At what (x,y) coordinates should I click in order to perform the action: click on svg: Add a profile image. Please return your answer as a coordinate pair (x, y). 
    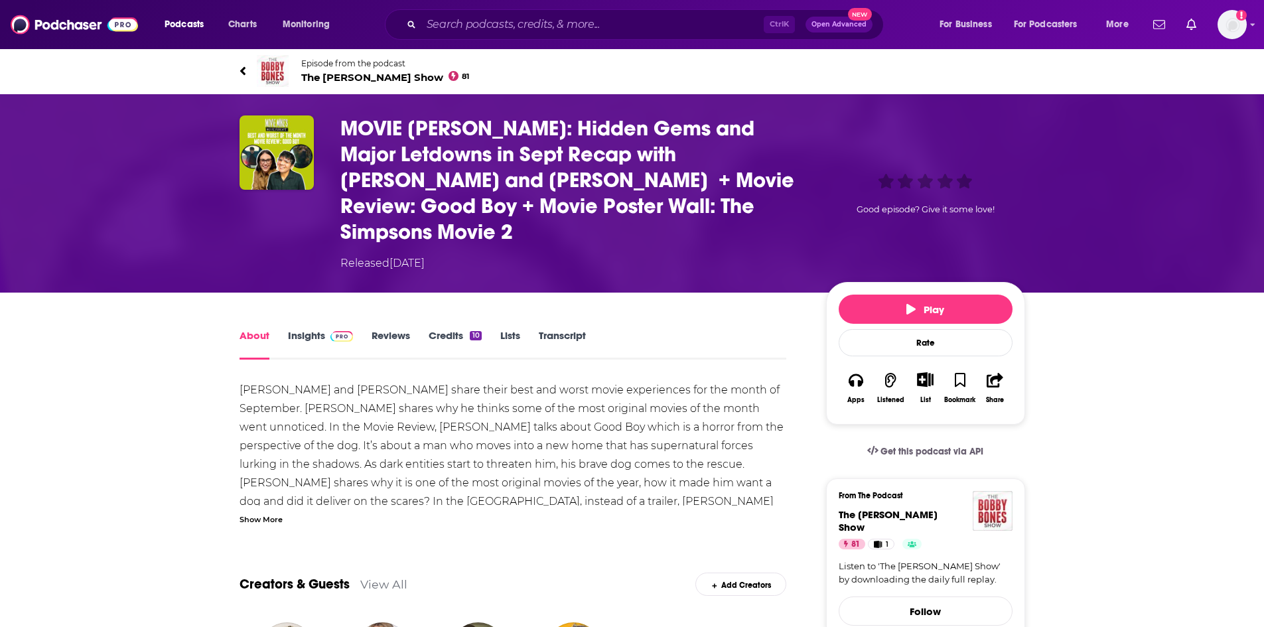
    Looking at the image, I should click on (1241, 15).